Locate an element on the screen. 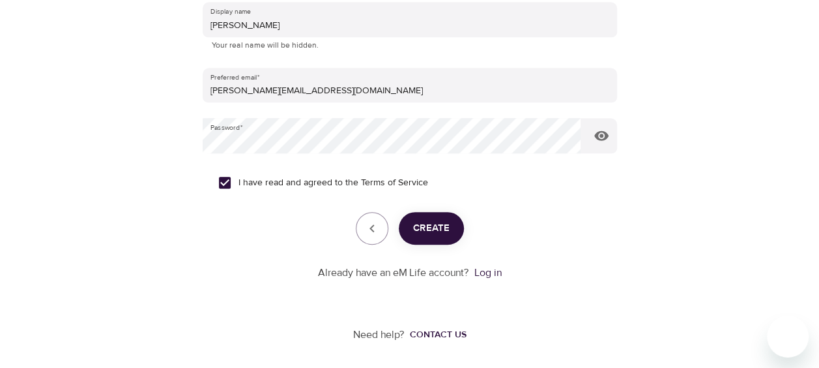 The width and height of the screenshot is (819, 368). p: Need help? is located at coordinates (379, 334).